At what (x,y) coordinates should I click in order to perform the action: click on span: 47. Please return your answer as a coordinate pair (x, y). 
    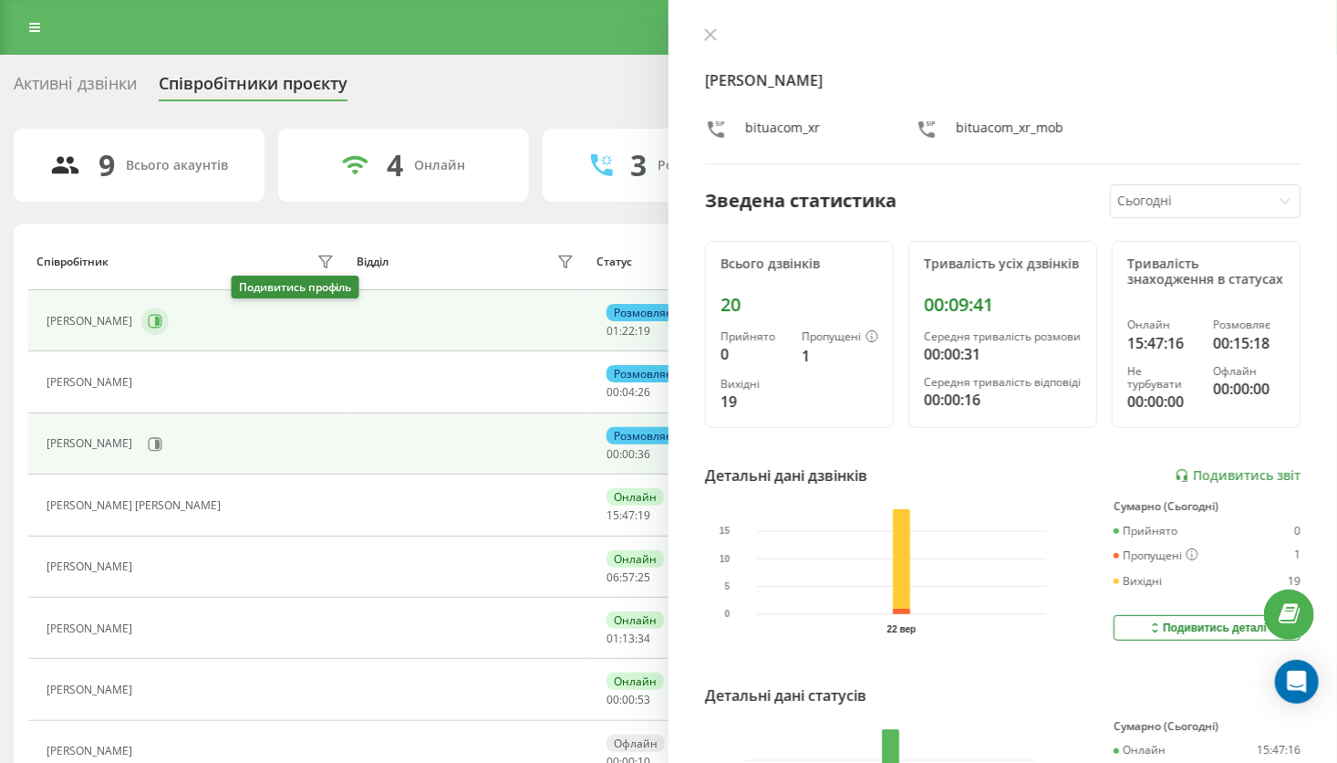
    Looking at the image, I should click on (628, 514).